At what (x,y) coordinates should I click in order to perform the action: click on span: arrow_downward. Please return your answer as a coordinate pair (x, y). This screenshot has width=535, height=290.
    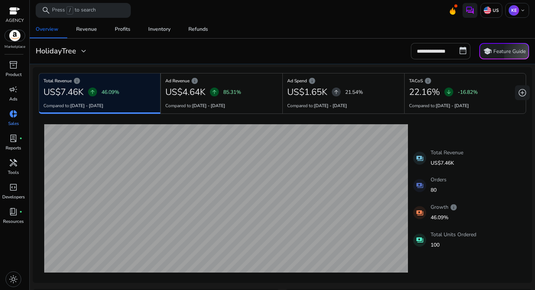
    Looking at the image, I should click on (448, 92).